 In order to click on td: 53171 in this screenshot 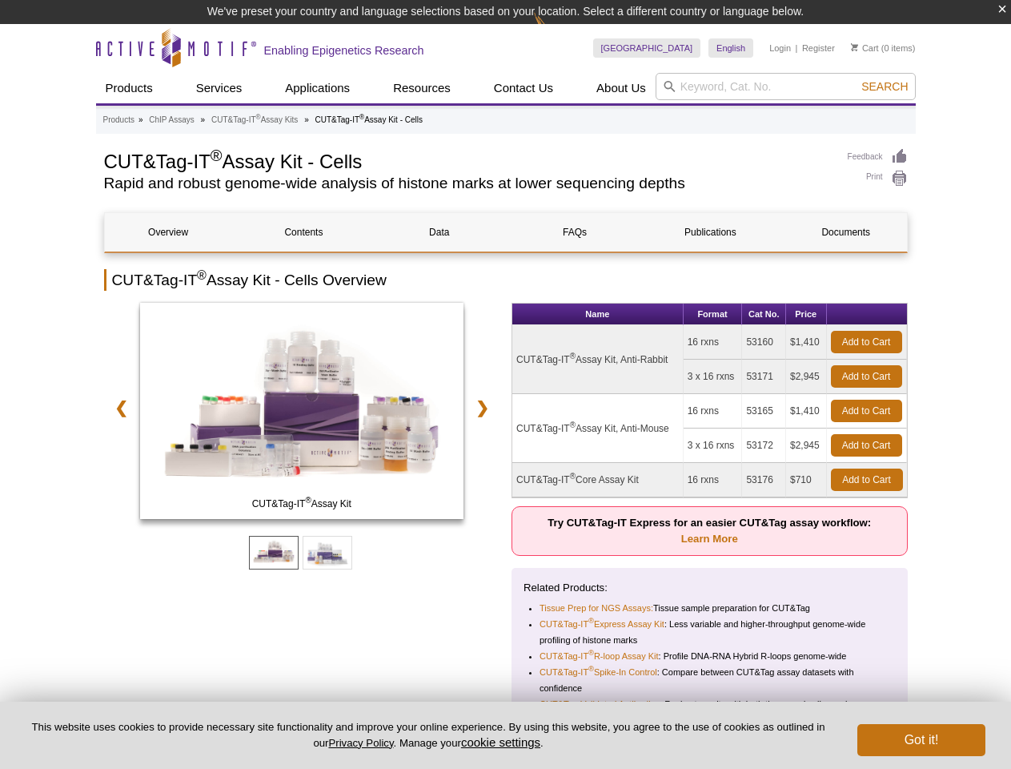, I will do `click(764, 376)`.